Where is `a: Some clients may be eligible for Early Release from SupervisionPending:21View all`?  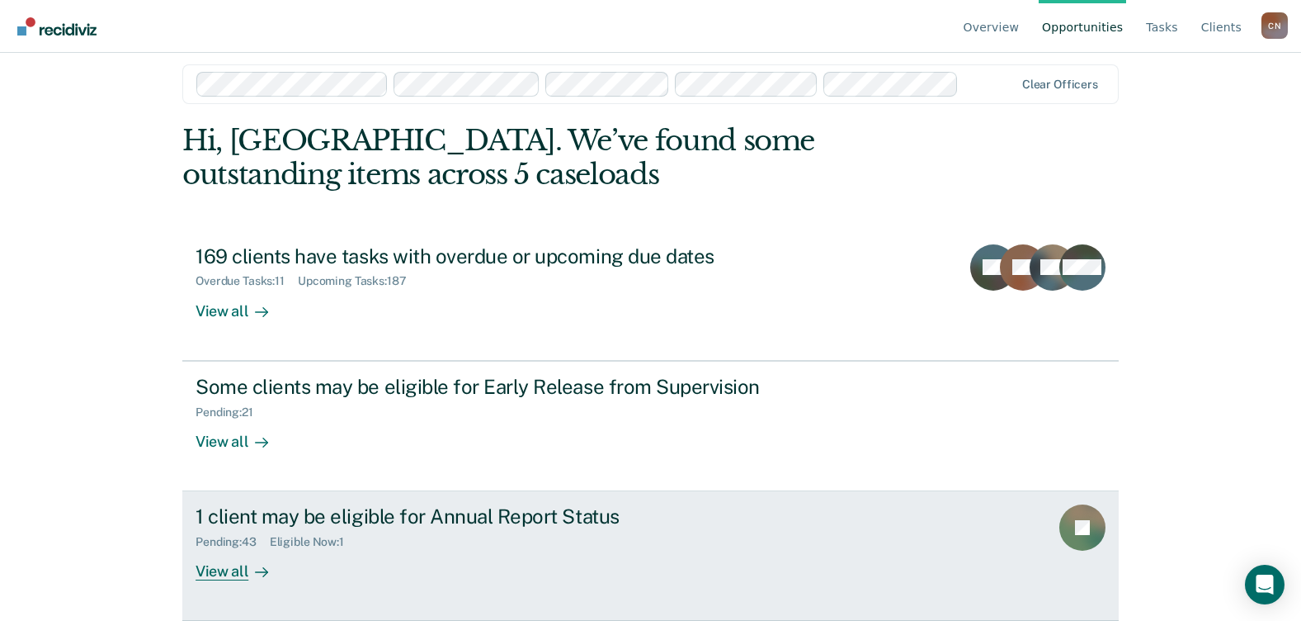
a: Some clients may be eligible for Early Release from SupervisionPending:21View all is located at coordinates (650, 426).